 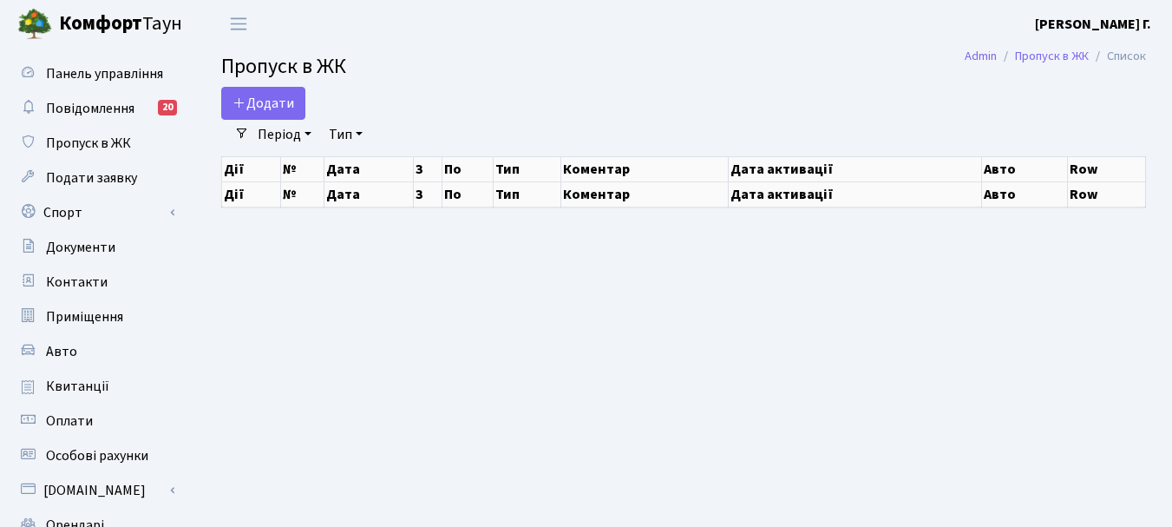 What do you see at coordinates (263, 103) in the screenshot?
I see `span: Додати` at bounding box center [263, 103].